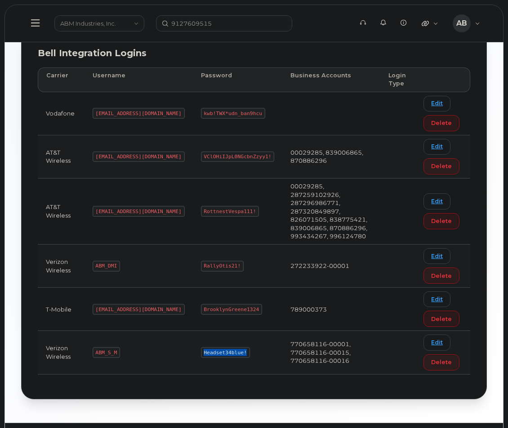 The image size is (508, 428). What do you see at coordinates (398, 80) in the screenshot?
I see `th: Login Type` at bounding box center [398, 80].